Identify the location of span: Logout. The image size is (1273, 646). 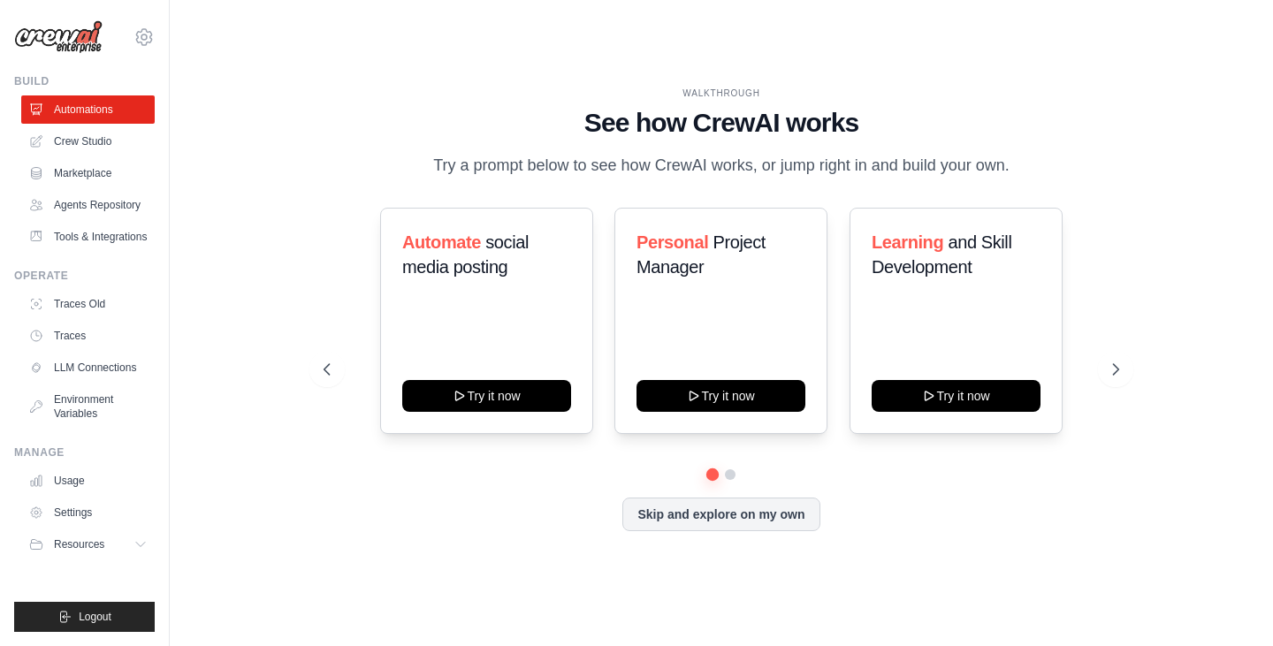
(95, 617).